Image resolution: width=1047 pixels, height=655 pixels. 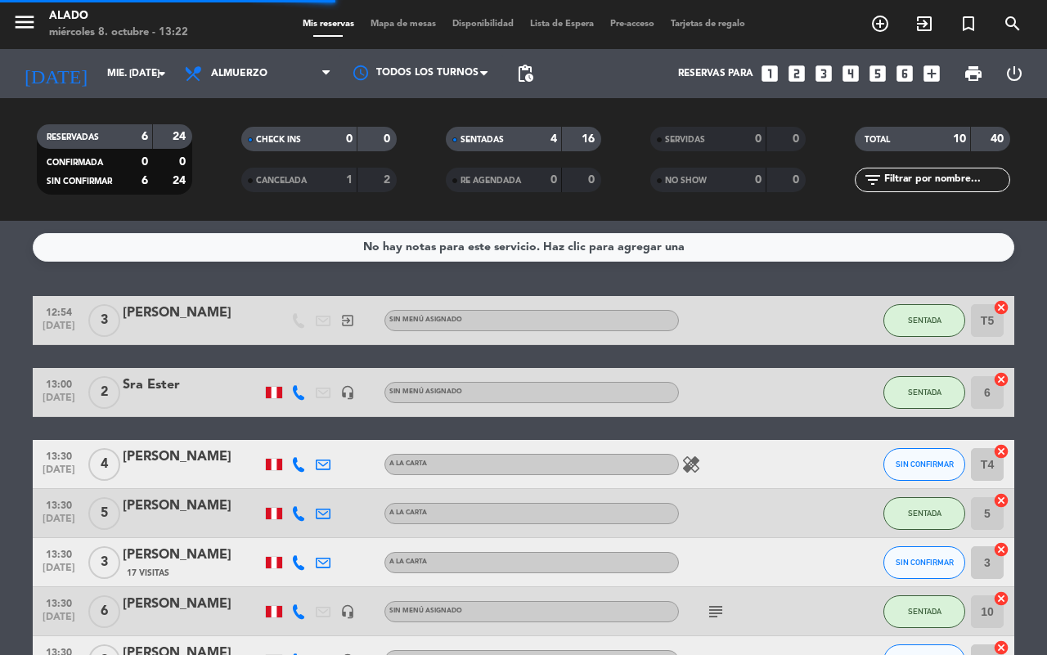 I want to click on i: menu, so click(x=25, y=22).